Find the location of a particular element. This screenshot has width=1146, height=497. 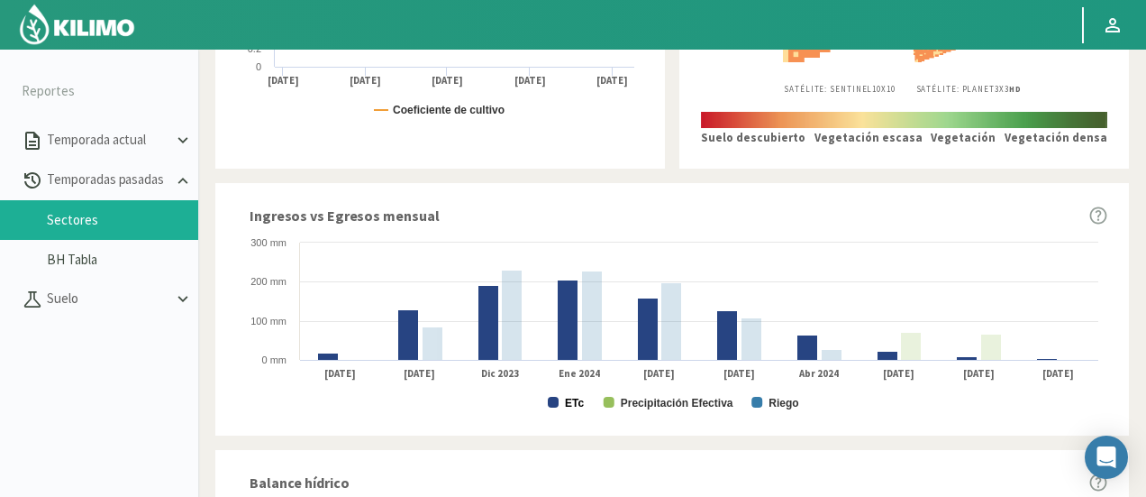

img: Kilimo is located at coordinates (77, 24).